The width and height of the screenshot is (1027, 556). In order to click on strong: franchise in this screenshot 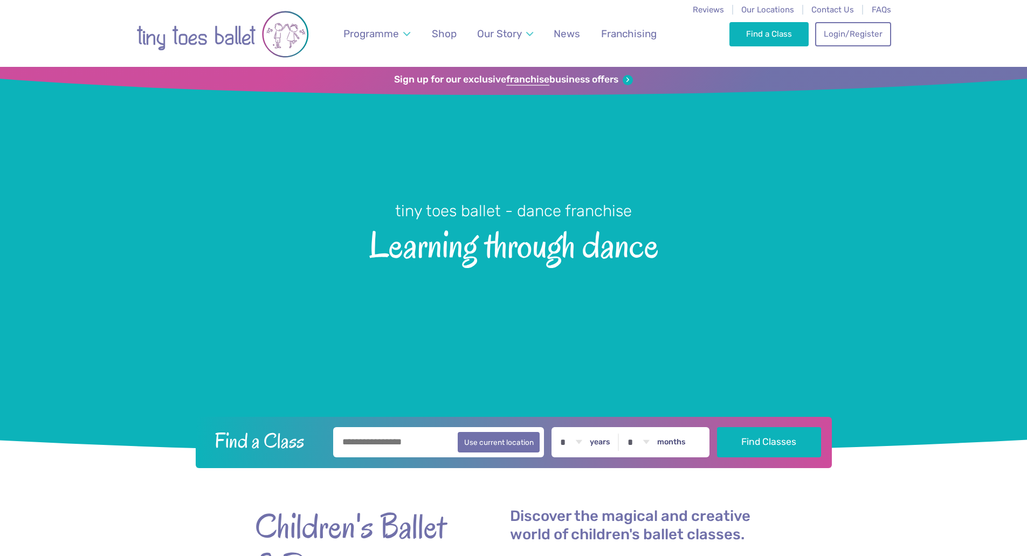, I will do `click(528, 80)`.